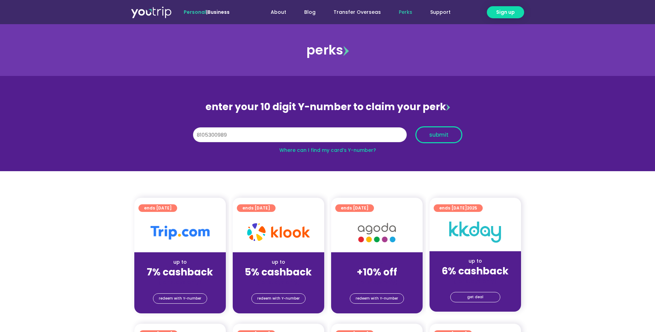 The height and width of the screenshot is (332, 655). Describe the element at coordinates (472, 208) in the screenshot. I see `span: 2025` at that location.